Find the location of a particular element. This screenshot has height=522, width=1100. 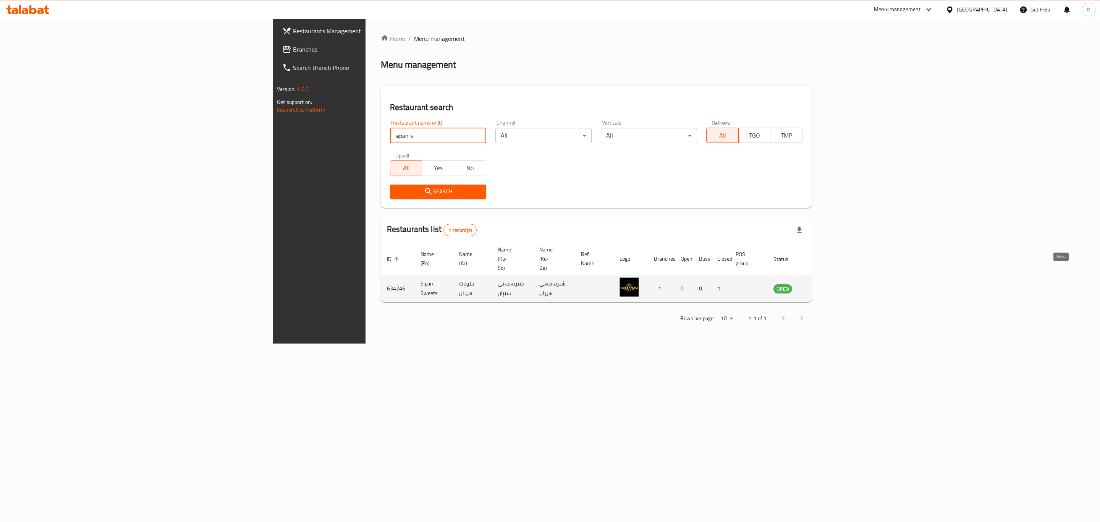

span: Version: is located at coordinates (286, 89).